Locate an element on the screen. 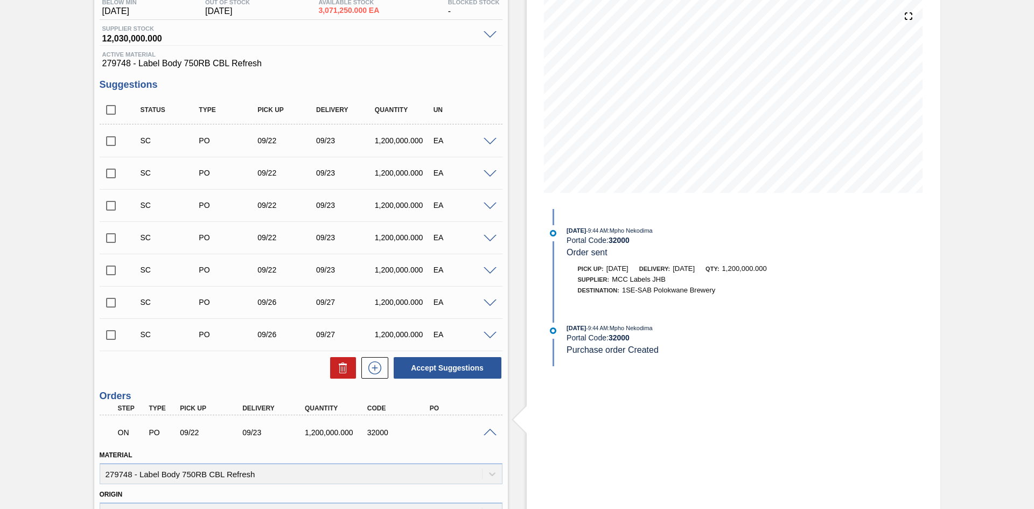 Image resolution: width=1034 pixels, height=509 pixels. button: Accept Suggestions is located at coordinates (448, 368).